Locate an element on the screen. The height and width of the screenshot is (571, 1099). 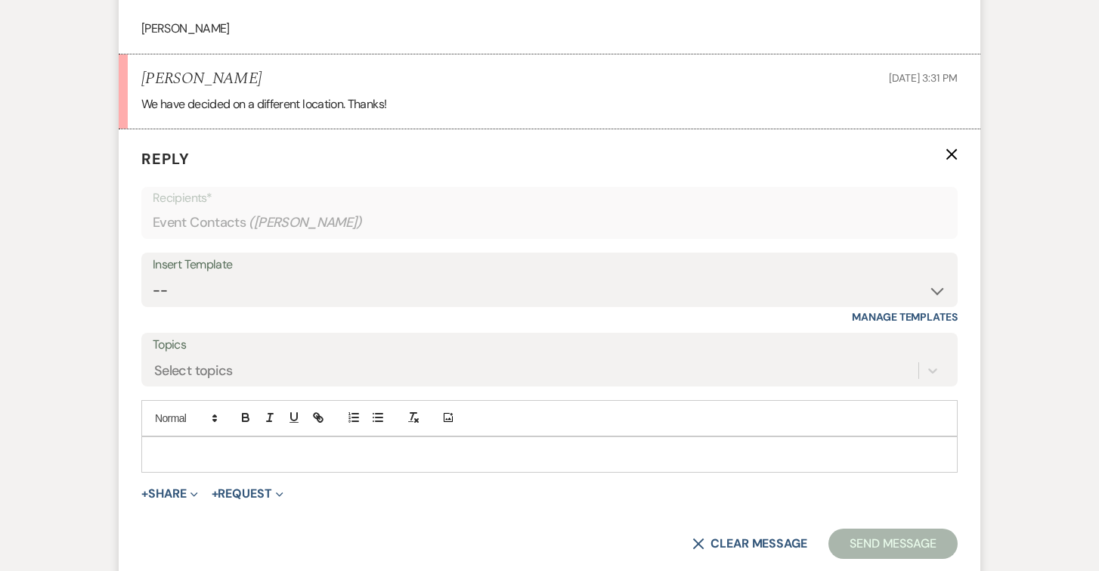
button: Share is located at coordinates (169, 494).